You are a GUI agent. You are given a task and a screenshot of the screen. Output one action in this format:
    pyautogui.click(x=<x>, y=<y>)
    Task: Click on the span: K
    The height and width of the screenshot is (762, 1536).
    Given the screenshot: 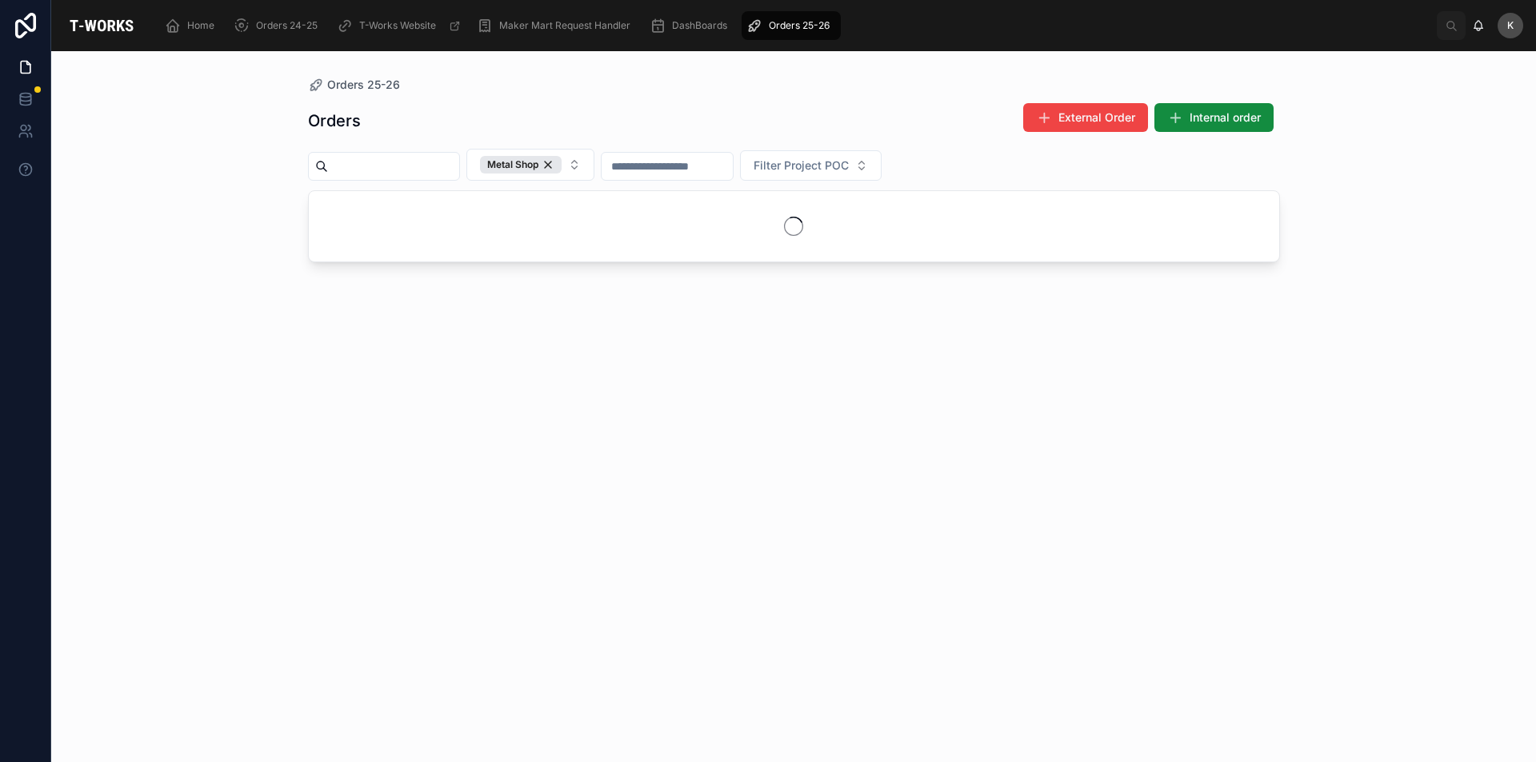 What is the action you would take?
    pyautogui.click(x=1510, y=26)
    